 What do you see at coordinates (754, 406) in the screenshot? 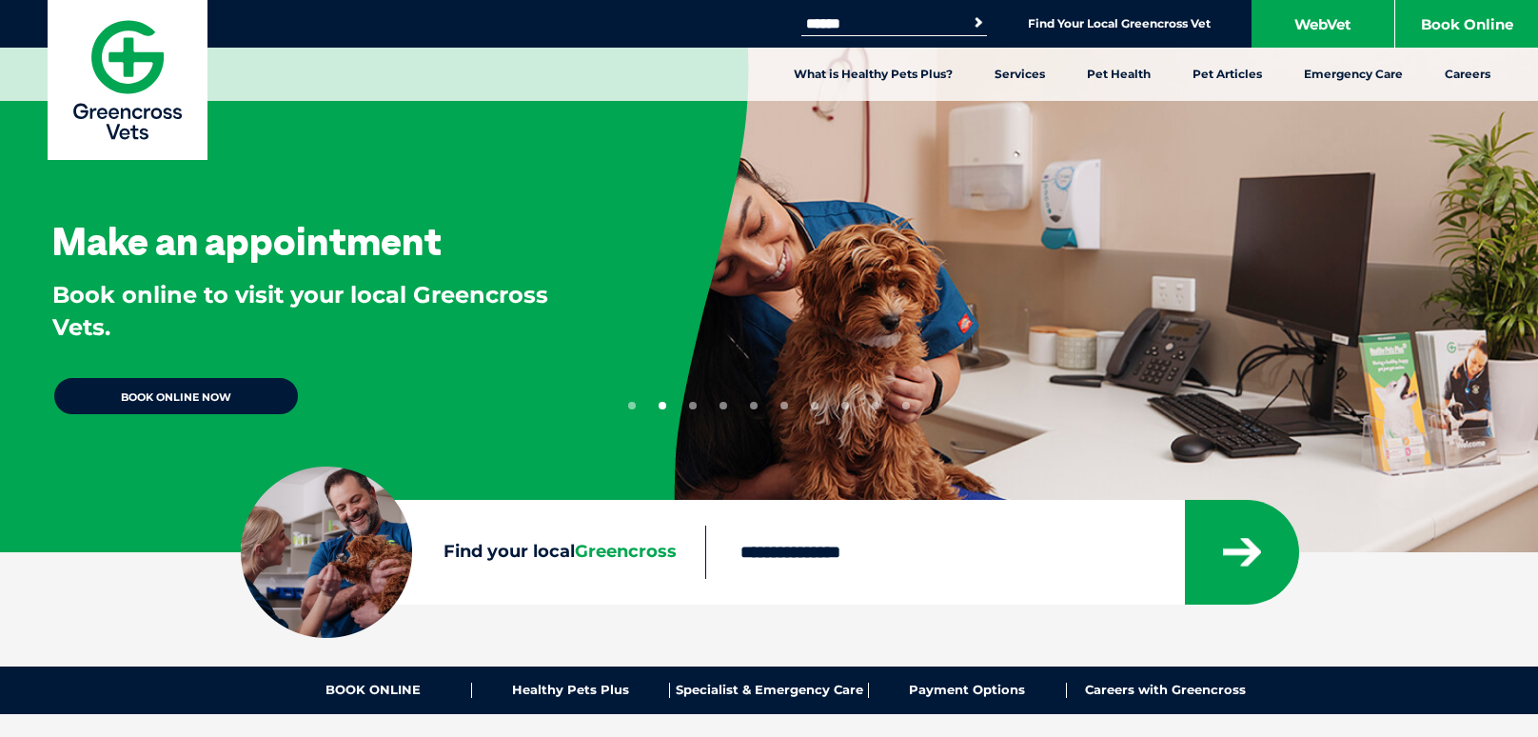
I see `button: 5 of 10` at bounding box center [754, 406].